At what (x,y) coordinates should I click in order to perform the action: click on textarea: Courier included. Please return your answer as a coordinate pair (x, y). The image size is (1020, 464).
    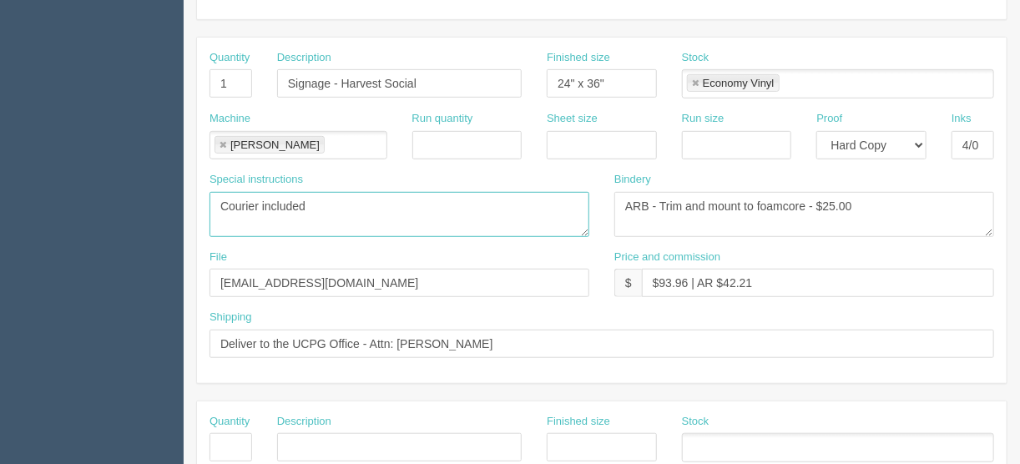
    Looking at the image, I should click on (399, 215).